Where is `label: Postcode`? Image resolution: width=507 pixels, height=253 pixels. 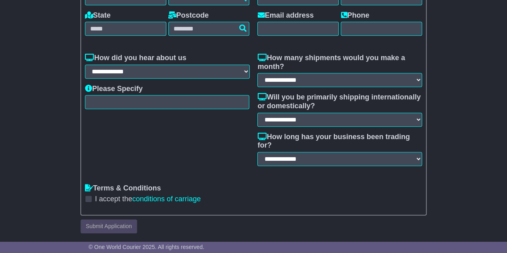 label: Postcode is located at coordinates (188, 16).